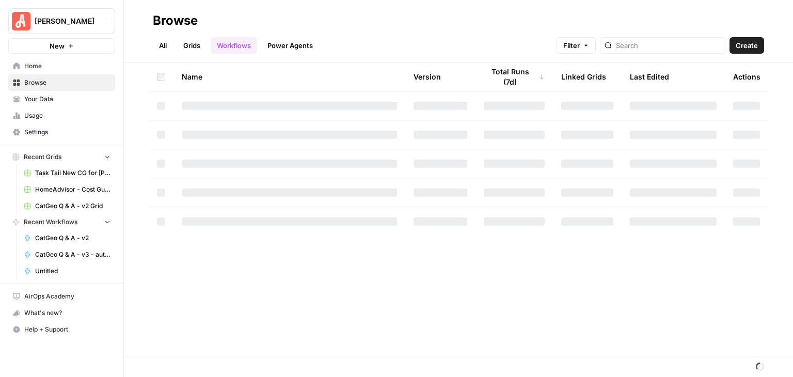 The image size is (793, 377). I want to click on span: New, so click(57, 46).